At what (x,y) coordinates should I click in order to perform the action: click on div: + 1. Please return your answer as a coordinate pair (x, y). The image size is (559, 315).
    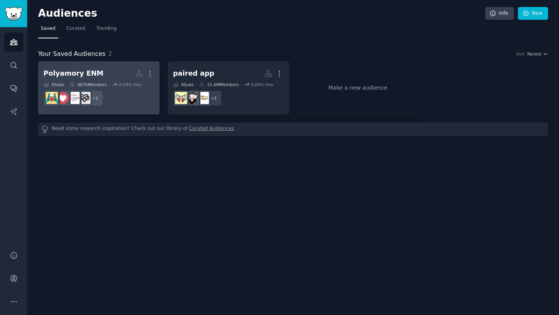
    Looking at the image, I should click on (214, 98).